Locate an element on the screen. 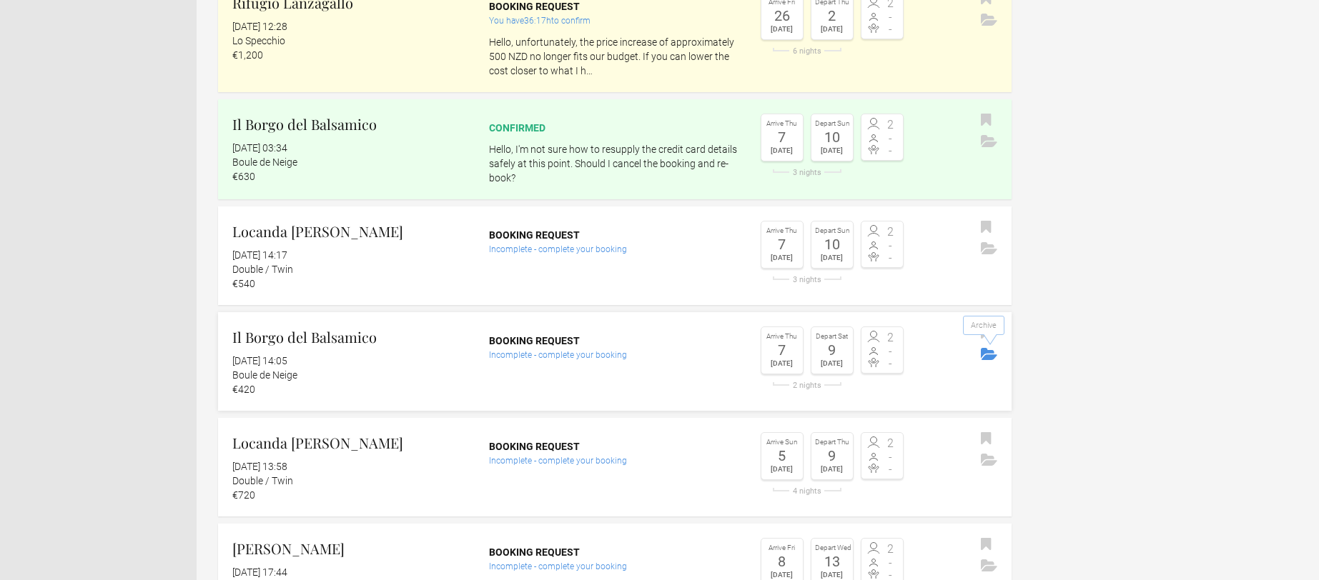 The width and height of the screenshot is (1319, 580). div: Arrive Fri is located at coordinates (782, 548).